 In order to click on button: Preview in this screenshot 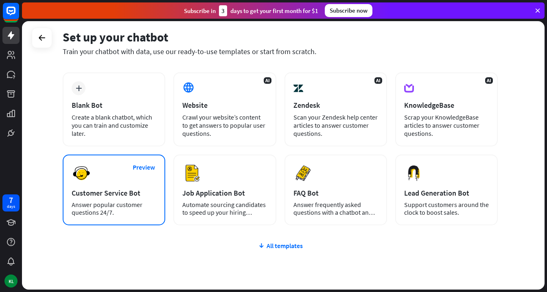, I will do `click(144, 167)`.